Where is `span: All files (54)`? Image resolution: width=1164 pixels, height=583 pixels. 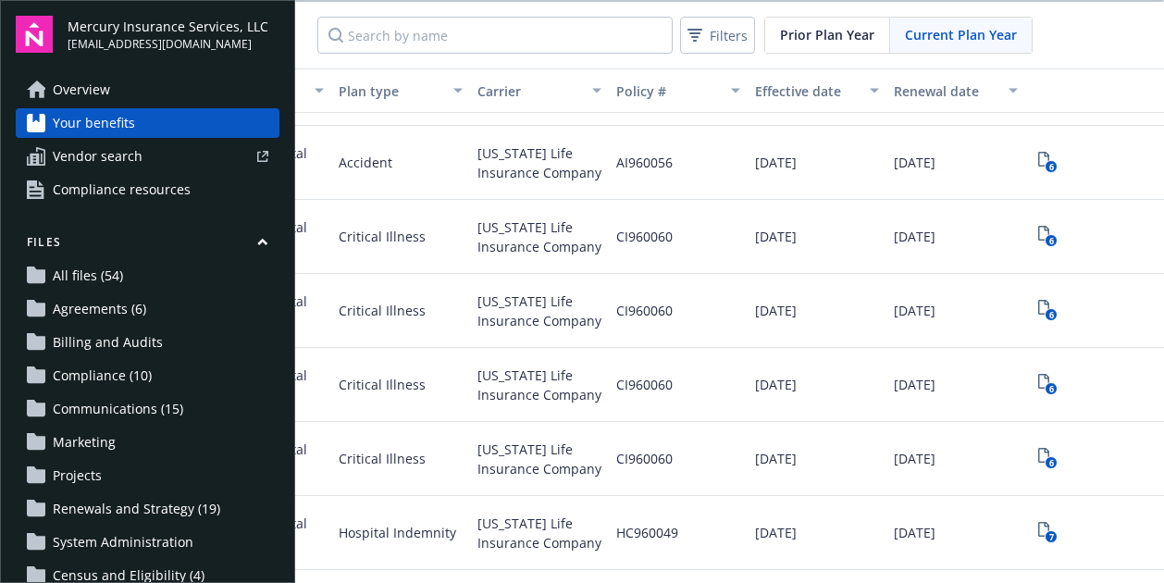
span: All files (54) is located at coordinates (88, 276).